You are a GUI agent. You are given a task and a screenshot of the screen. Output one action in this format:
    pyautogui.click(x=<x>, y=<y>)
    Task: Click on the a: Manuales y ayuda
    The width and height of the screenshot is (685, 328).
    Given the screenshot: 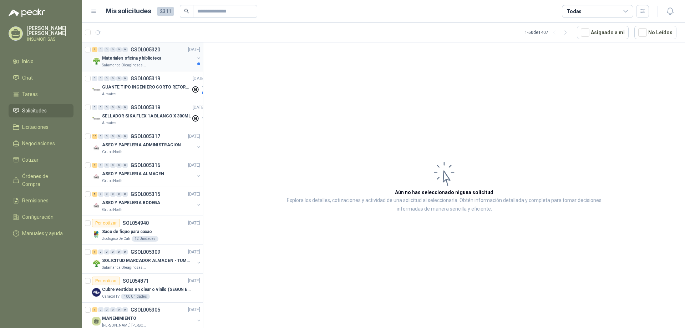 What is the action you would take?
    pyautogui.click(x=41, y=233)
    